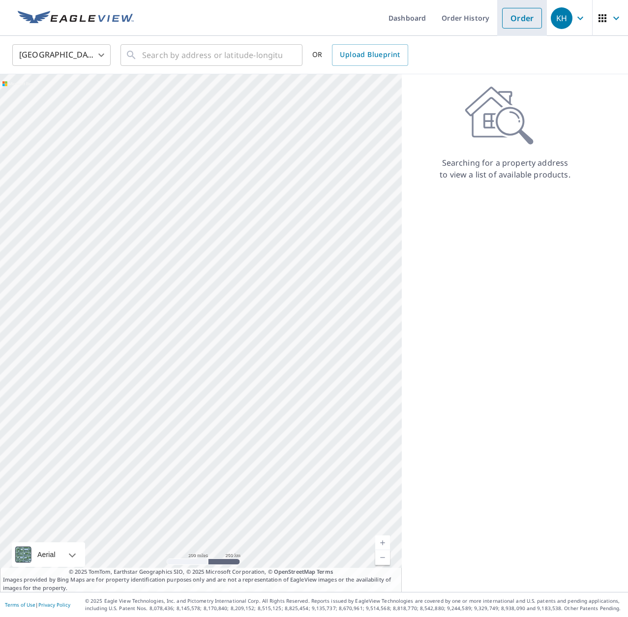 This screenshot has width=628, height=617. What do you see at coordinates (370, 55) in the screenshot?
I see `a: Upload Blueprint` at bounding box center [370, 55].